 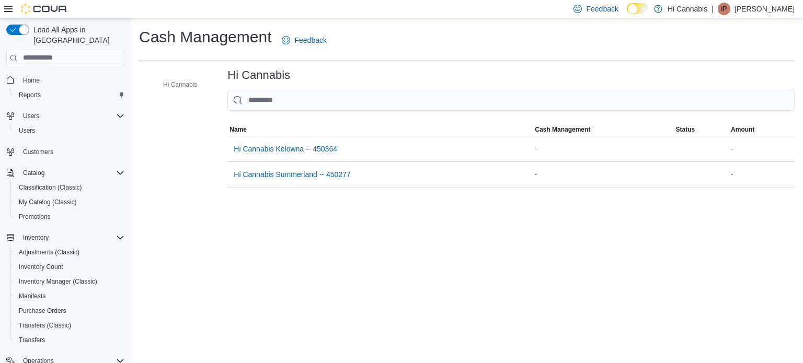 What do you see at coordinates (38, 152) in the screenshot?
I see `a: Customers` at bounding box center [38, 152].